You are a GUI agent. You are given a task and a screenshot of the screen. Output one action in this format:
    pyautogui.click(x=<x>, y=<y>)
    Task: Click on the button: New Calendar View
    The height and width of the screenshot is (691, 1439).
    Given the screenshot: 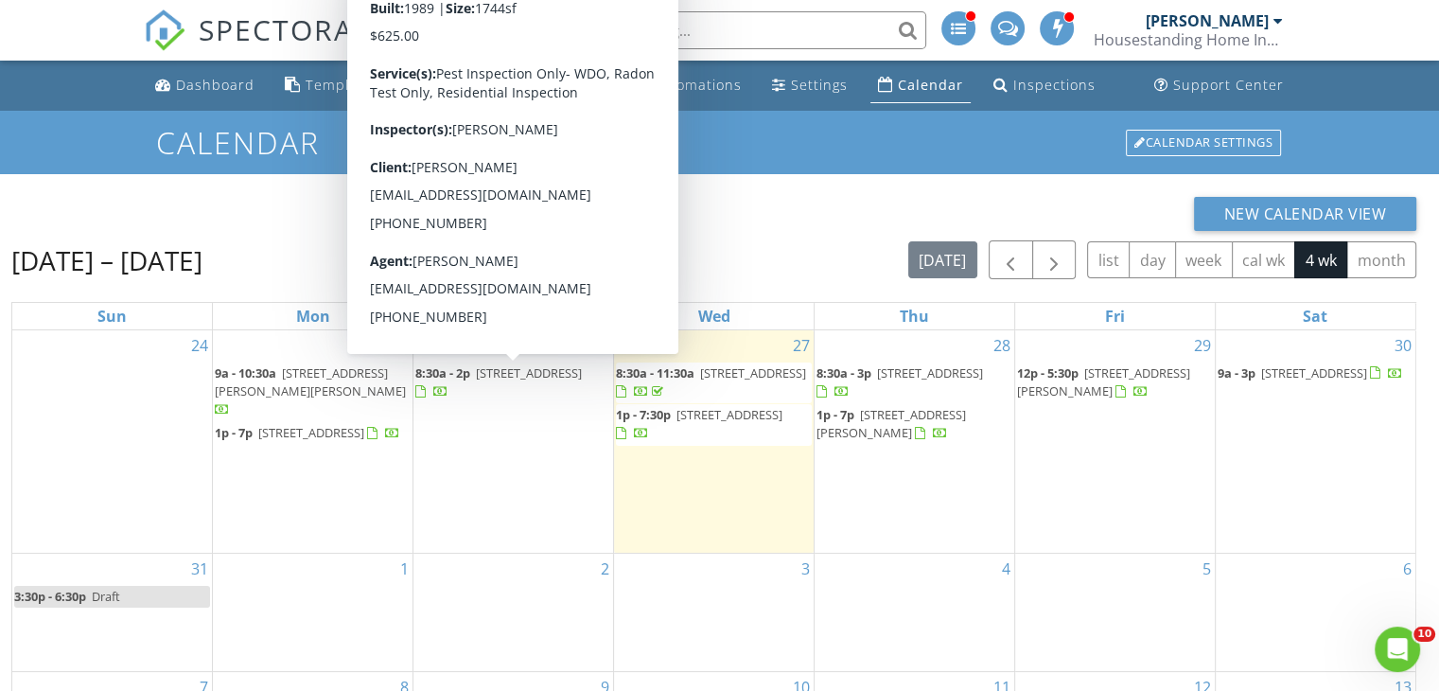 What is the action you would take?
    pyautogui.click(x=1306, y=214)
    